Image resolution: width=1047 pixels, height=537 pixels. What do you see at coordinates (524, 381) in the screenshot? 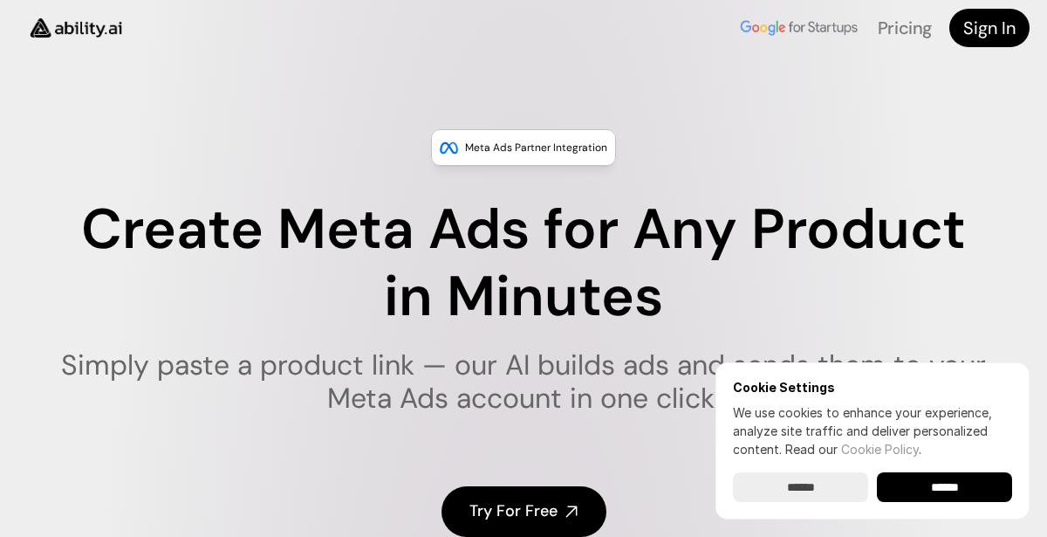
I see `h1: Simply paste a product link — our AI builds ads and sends them to your Meta Ads account in one cl...` at bounding box center [524, 381].